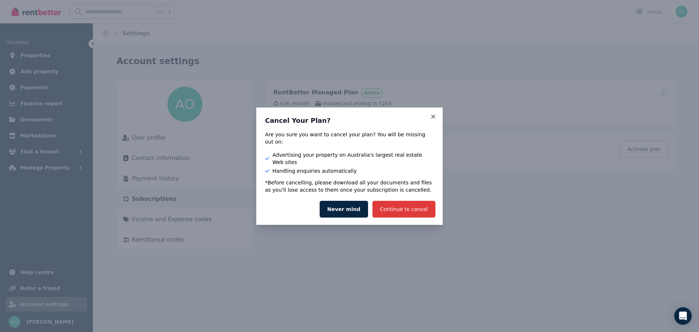 The image size is (699, 332). Describe the element at coordinates (350, 121) in the screenshot. I see `h3: Cancel Your Plan?` at that location.